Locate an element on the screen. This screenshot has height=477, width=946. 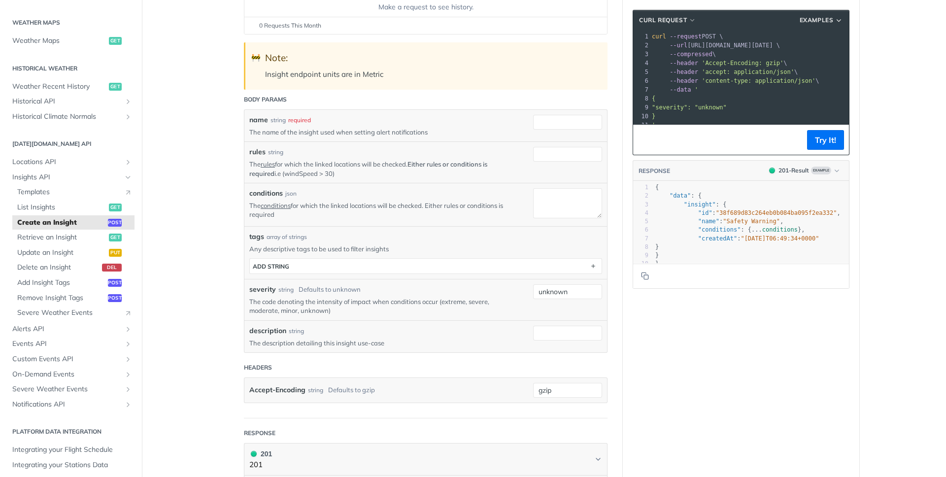
span: Delete an Insight is located at coordinates (58, 268).